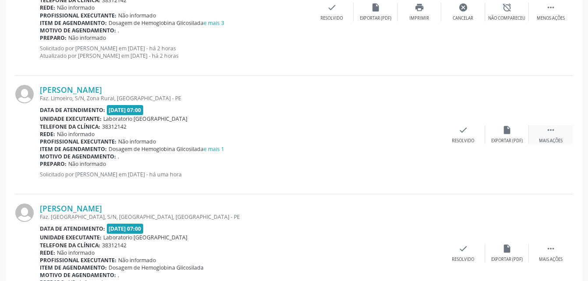 This screenshot has height=281, width=588. What do you see at coordinates (463, 18) in the screenshot?
I see `div: Cancelar` at bounding box center [463, 18].